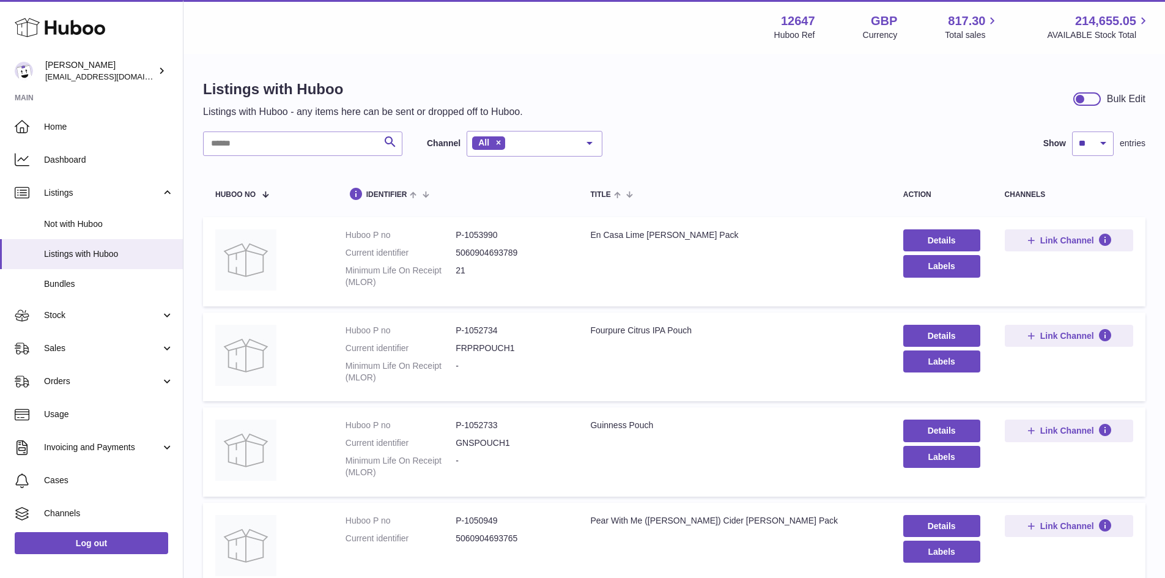  What do you see at coordinates (511, 443) in the screenshot?
I see `dd: GNSPOUCH1` at bounding box center [511, 443].